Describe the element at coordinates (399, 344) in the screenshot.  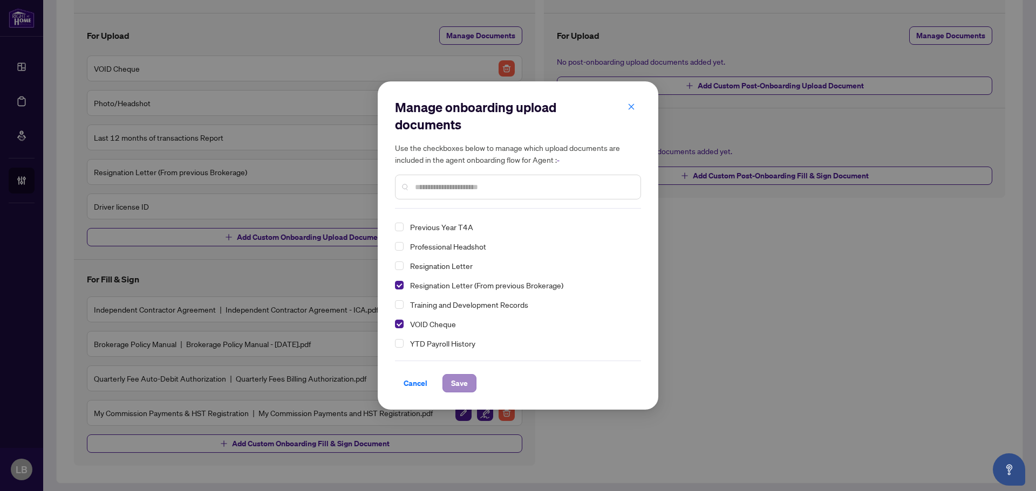
I see `span: Select YTD Payroll History` at that location.